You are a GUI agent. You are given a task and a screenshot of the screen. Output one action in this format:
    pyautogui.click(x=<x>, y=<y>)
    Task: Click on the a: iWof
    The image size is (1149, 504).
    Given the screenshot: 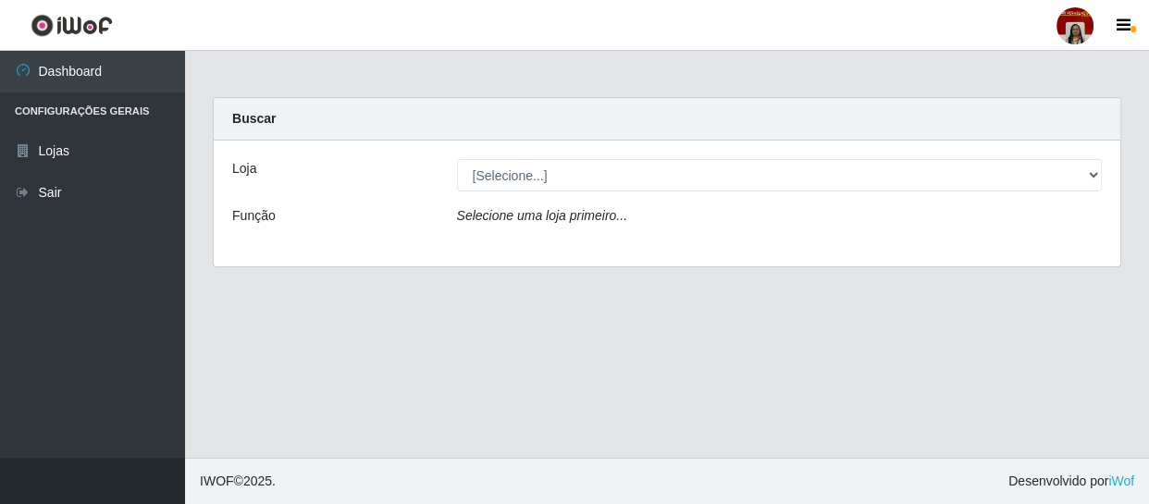 What is the action you would take?
    pyautogui.click(x=1121, y=481)
    